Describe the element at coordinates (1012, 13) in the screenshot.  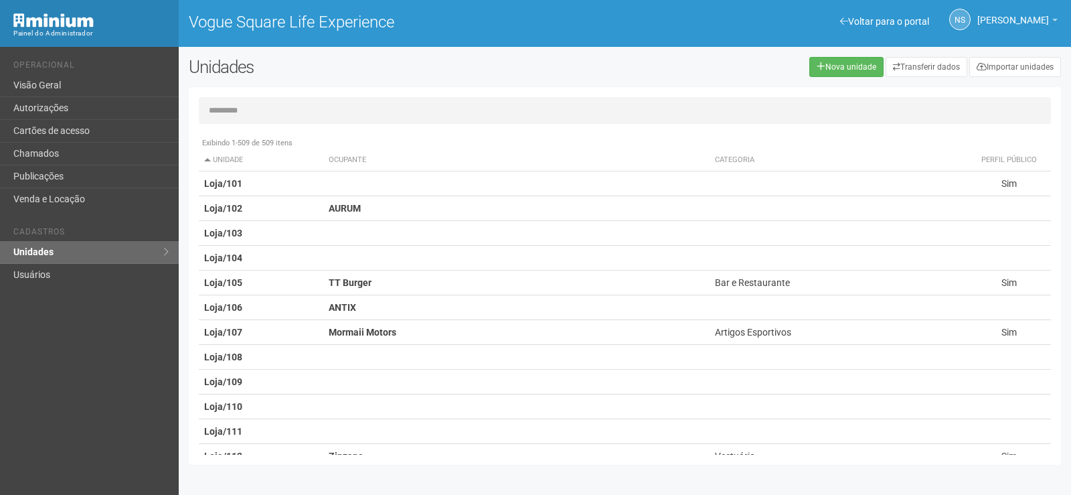
I see `span: Nicolle Silva` at that location.